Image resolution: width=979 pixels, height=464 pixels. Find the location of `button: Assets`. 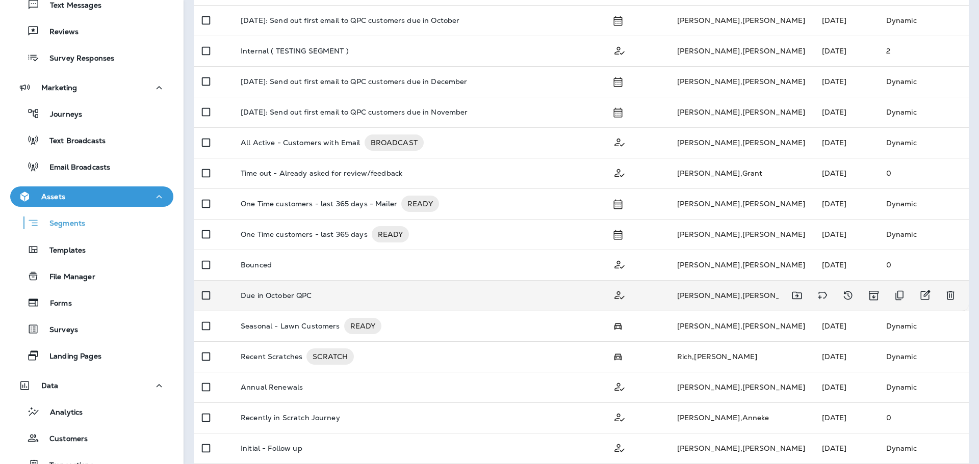

button: Assets is located at coordinates (92, 197).